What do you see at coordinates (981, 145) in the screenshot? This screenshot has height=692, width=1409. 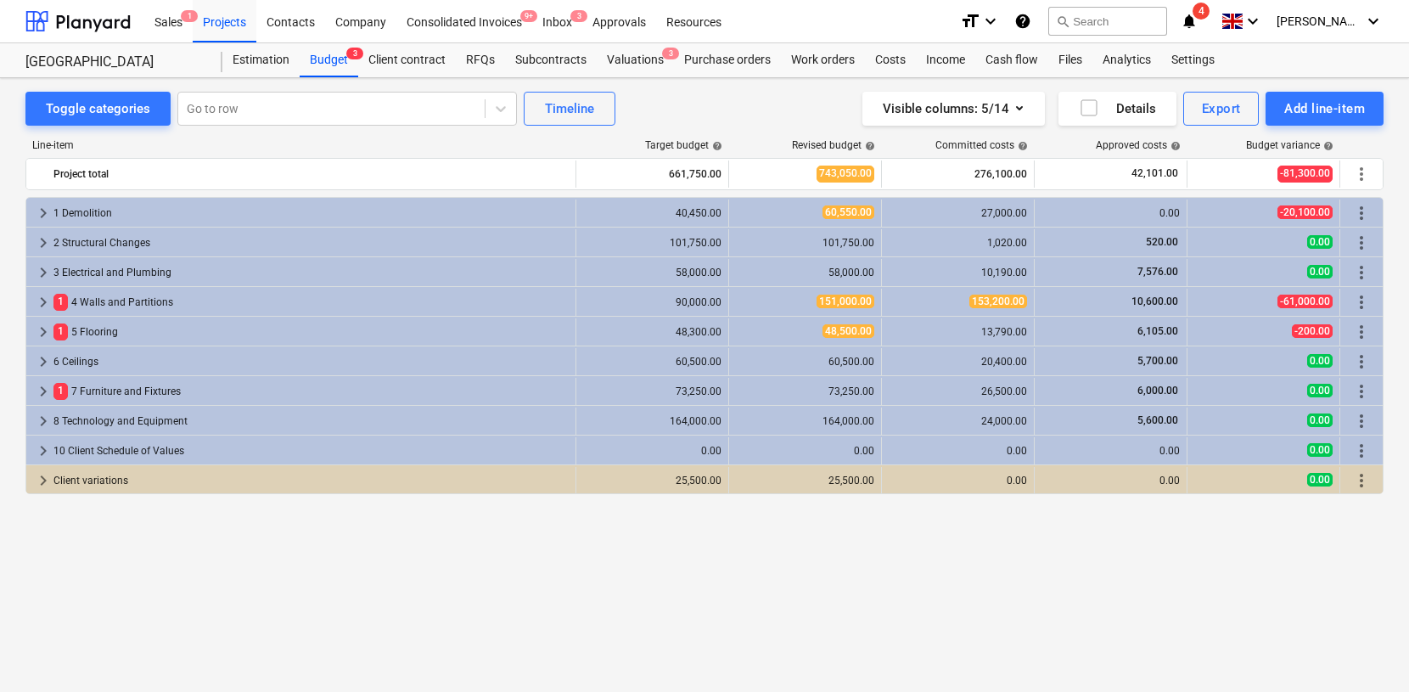 I see `div: Committed costs` at bounding box center [981, 145].